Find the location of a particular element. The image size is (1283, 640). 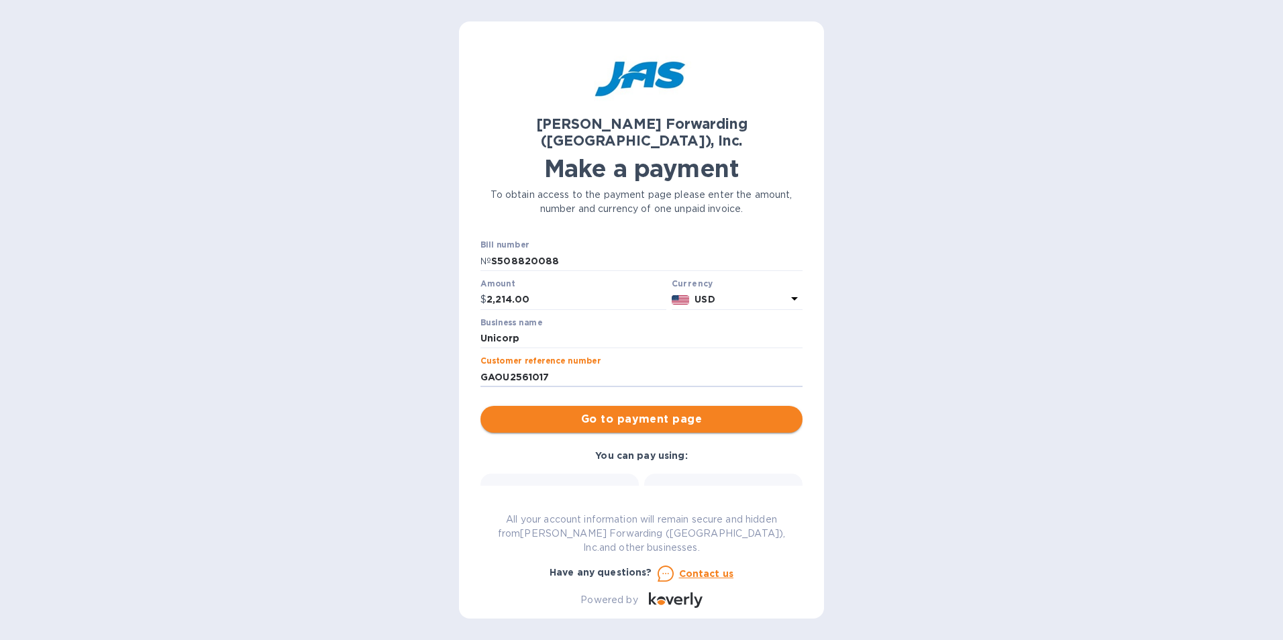

b: USD is located at coordinates (705, 299).